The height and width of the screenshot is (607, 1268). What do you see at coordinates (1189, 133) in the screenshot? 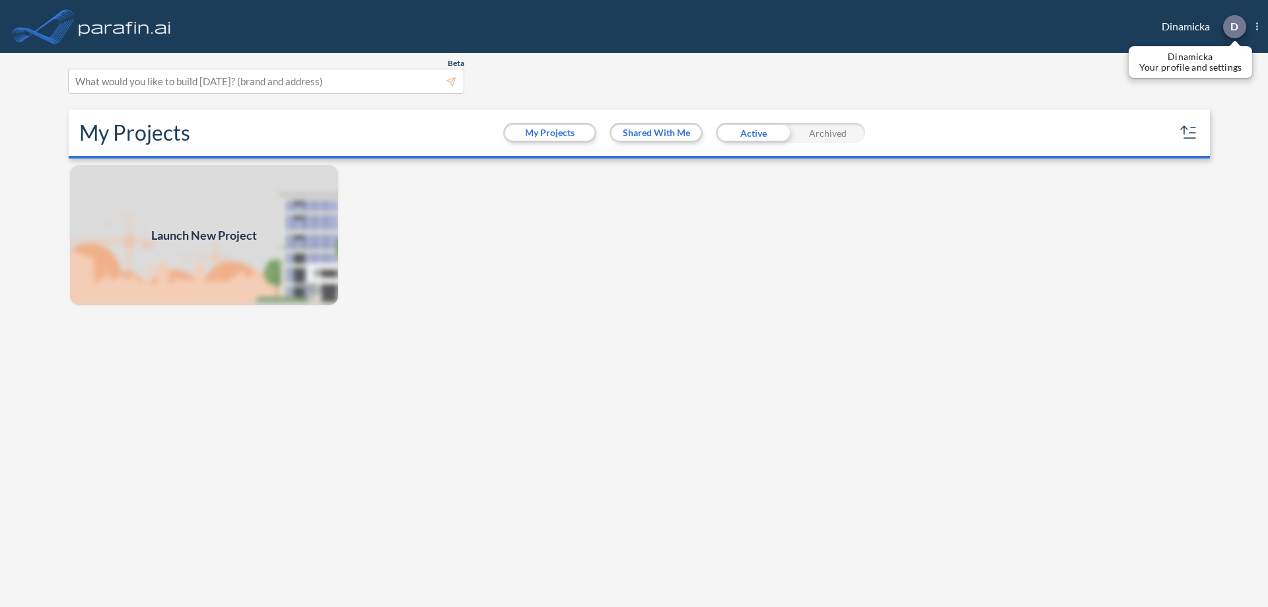
I see `button: sort` at bounding box center [1189, 133].